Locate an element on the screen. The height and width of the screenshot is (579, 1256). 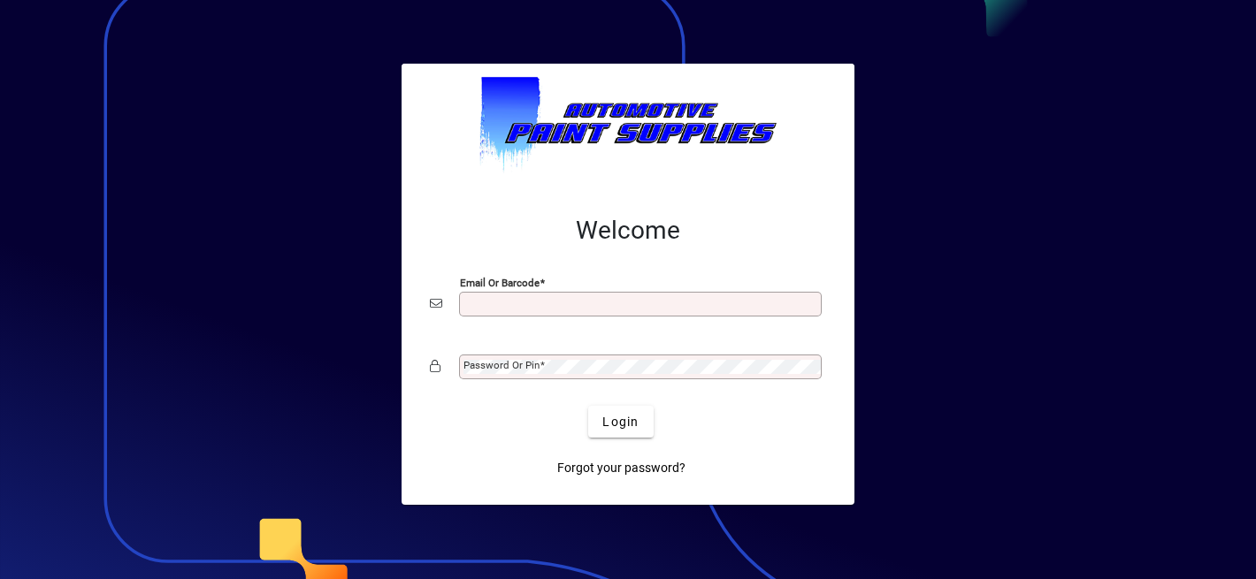
mat-label: Email or Barcode is located at coordinates (500, 283).